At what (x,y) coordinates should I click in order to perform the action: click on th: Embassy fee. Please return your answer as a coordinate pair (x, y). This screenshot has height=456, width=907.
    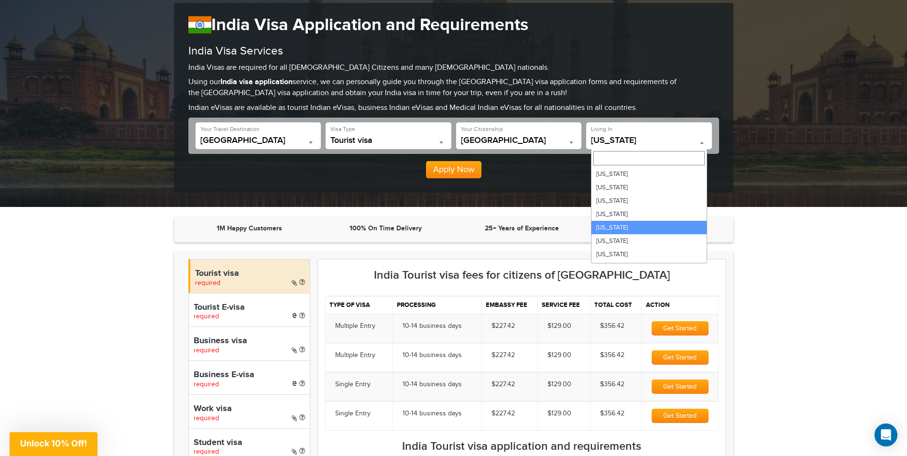
    Looking at the image, I should click on (509, 305).